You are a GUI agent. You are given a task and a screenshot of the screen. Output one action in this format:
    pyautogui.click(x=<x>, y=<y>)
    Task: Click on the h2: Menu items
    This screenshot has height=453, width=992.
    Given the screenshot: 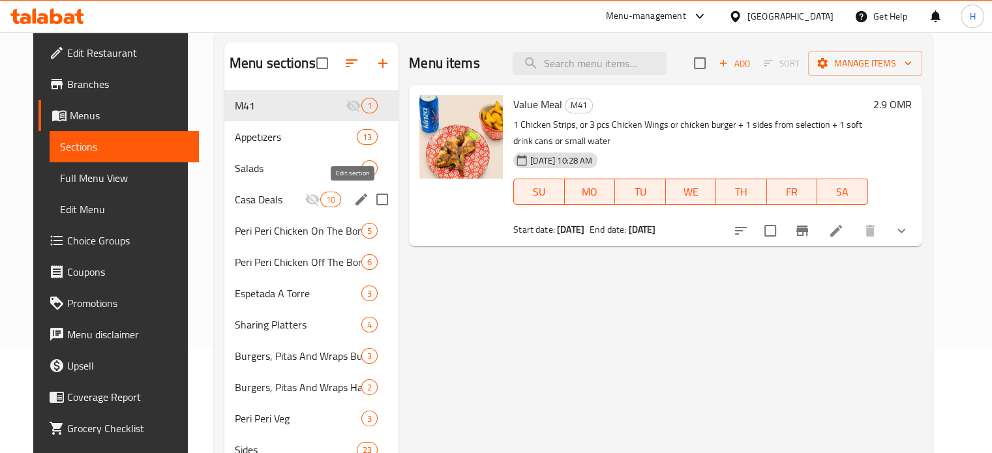 What is the action you would take?
    pyautogui.click(x=444, y=63)
    